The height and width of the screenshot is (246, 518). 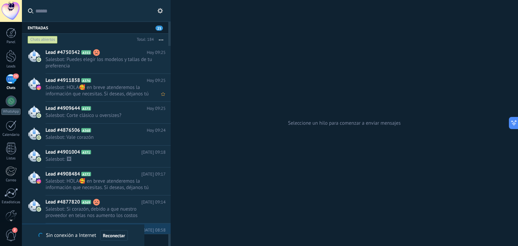 What do you see at coordinates (161, 40) in the screenshot?
I see `button: Más` at bounding box center [161, 40].